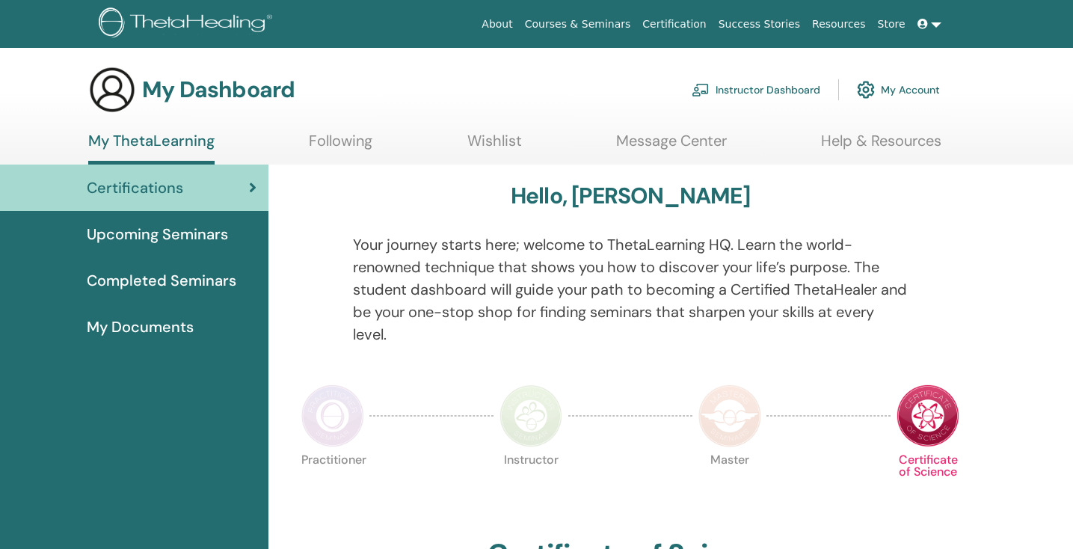  What do you see at coordinates (112, 90) in the screenshot?
I see `img: generic-user-icon.jpg` at bounding box center [112, 90].